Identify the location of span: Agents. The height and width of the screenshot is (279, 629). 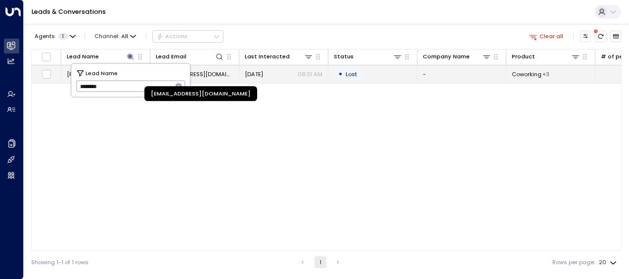
(45, 36).